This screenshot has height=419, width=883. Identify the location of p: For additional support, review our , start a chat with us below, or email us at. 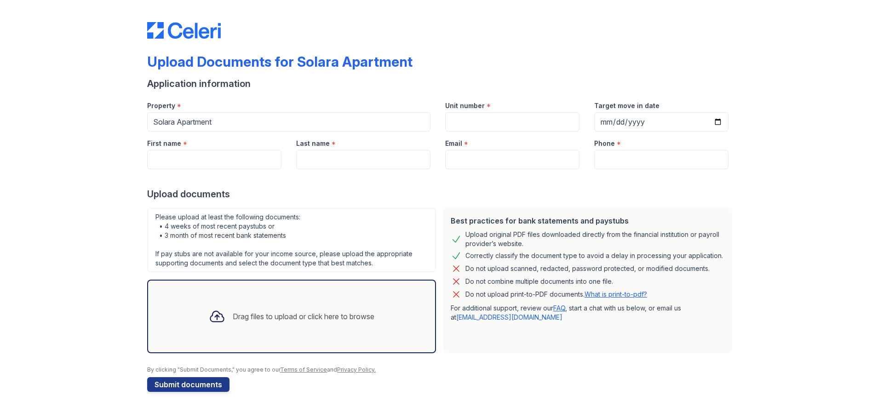
(588, 313).